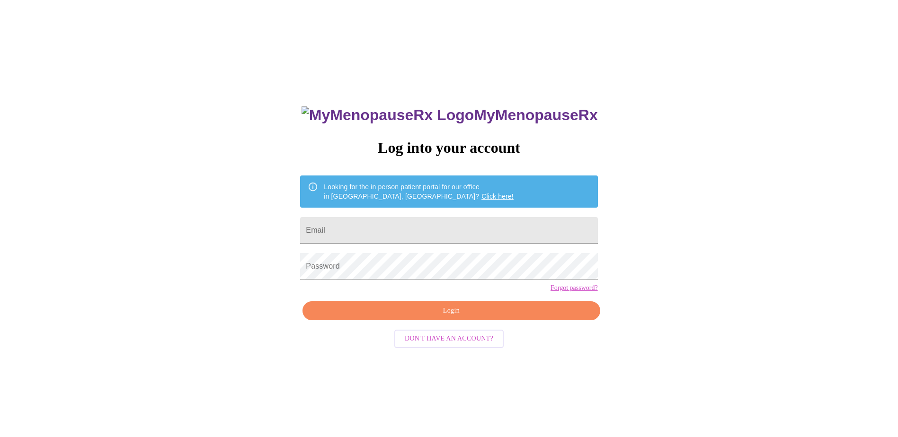 This screenshot has height=437, width=898. I want to click on a: Don't have an account?, so click(449, 338).